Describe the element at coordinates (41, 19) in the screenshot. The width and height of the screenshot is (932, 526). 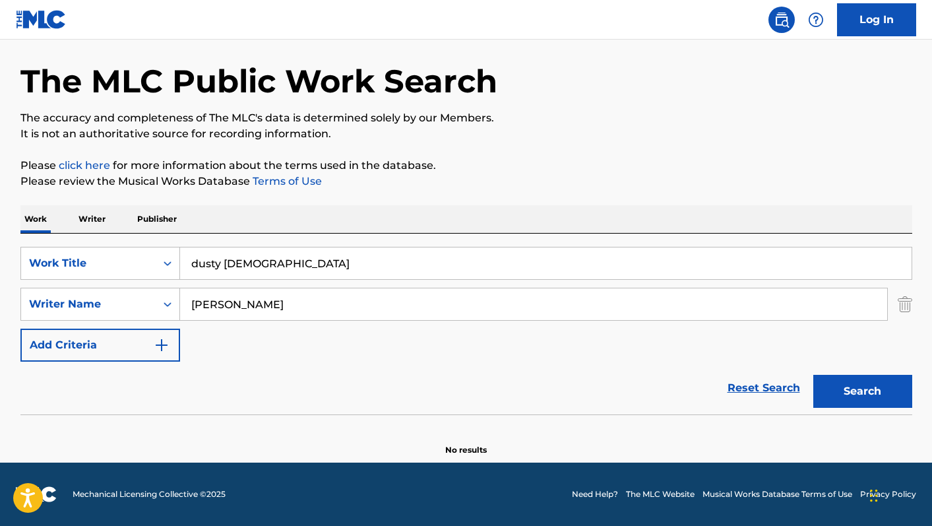
I see `img: MLC Logo` at that location.